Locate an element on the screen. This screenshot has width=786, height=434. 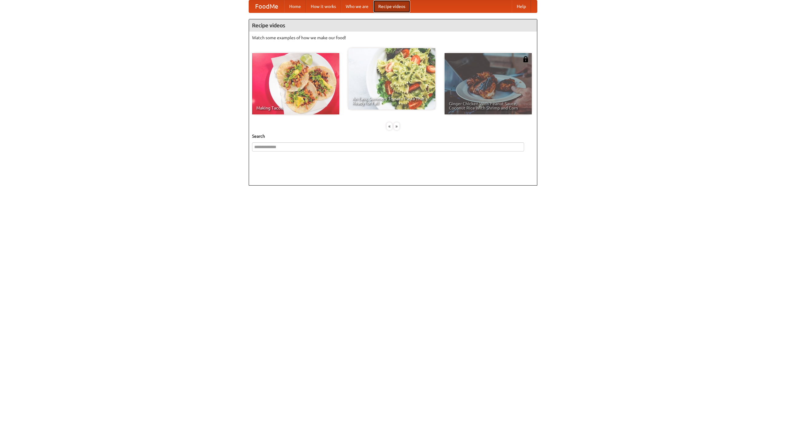
p: Watch some examples of how we make our food! is located at coordinates (393, 38).